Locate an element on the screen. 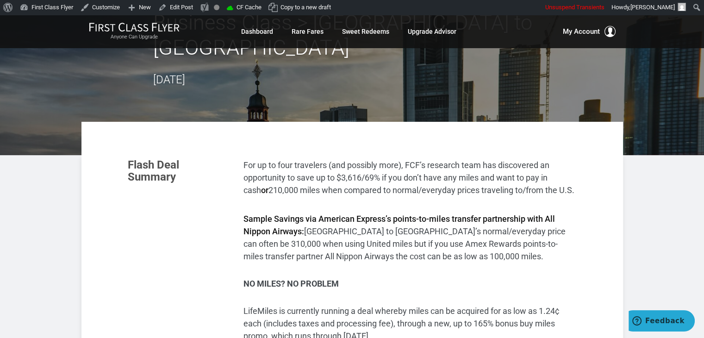 The width and height of the screenshot is (704, 338). h3: NO MILES? NO PROBLEM is located at coordinates (410, 284).